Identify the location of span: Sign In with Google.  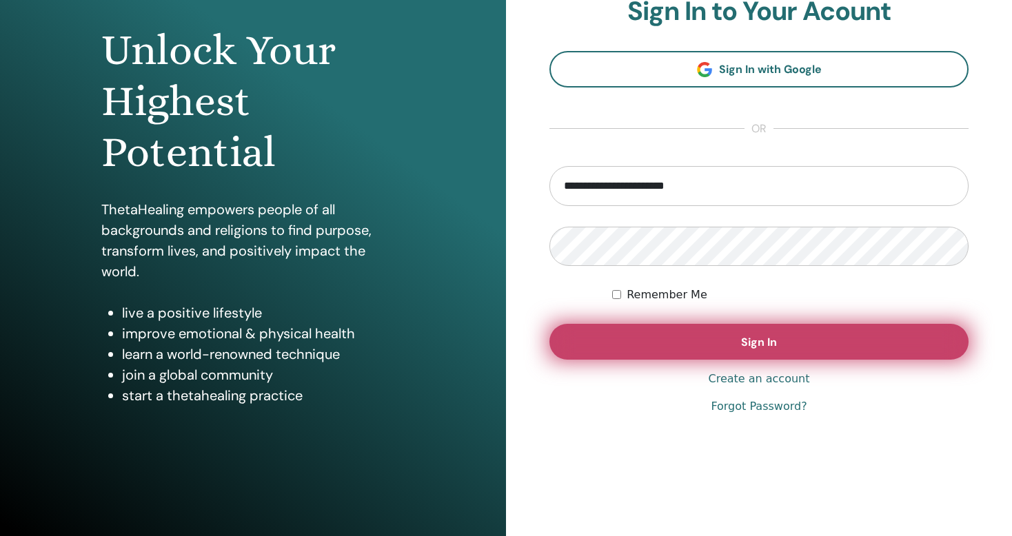
(770, 69).